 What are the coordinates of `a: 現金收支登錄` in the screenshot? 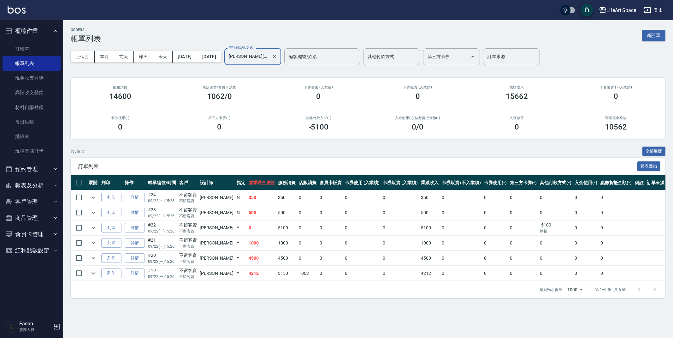 It's located at (32, 78).